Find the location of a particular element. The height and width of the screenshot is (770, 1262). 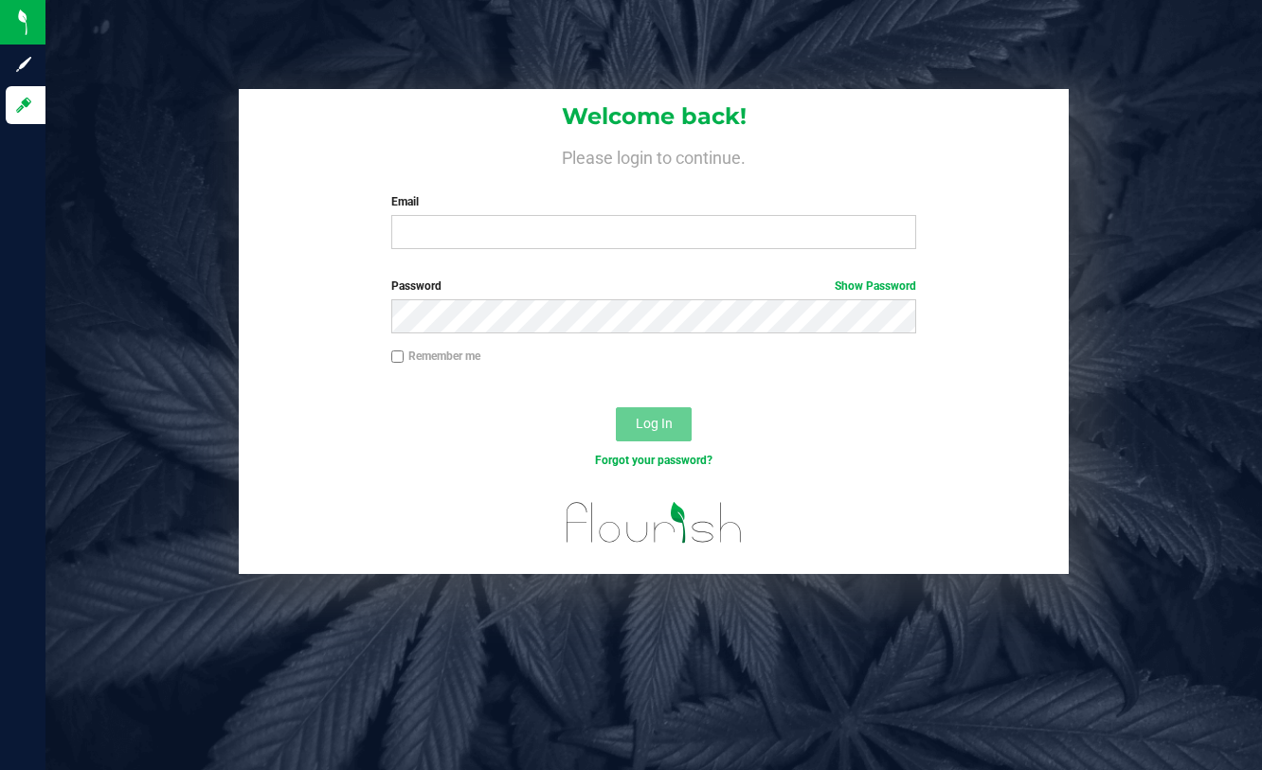

h4: Please login to continue. is located at coordinates (654, 155).